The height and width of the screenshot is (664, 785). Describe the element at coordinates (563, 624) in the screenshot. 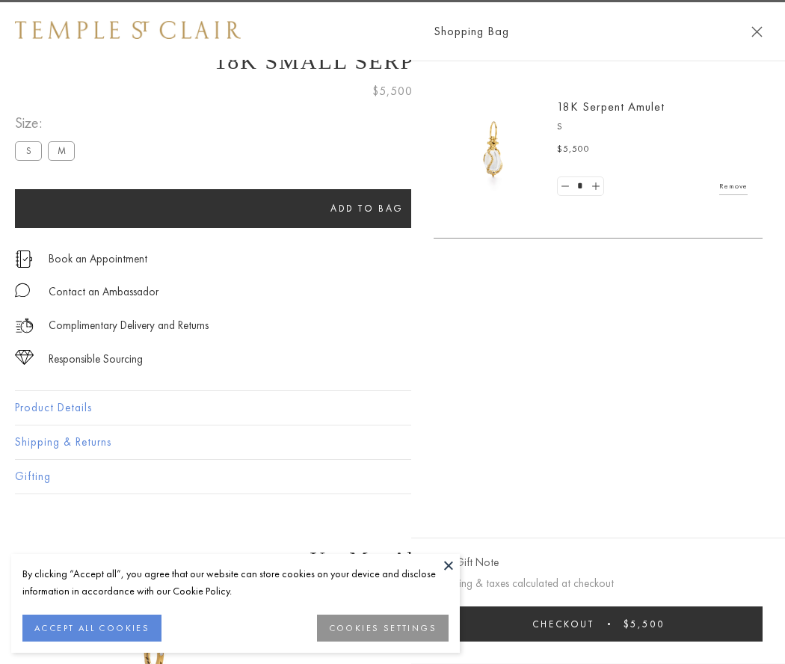

I see `span: Checkout` at that location.